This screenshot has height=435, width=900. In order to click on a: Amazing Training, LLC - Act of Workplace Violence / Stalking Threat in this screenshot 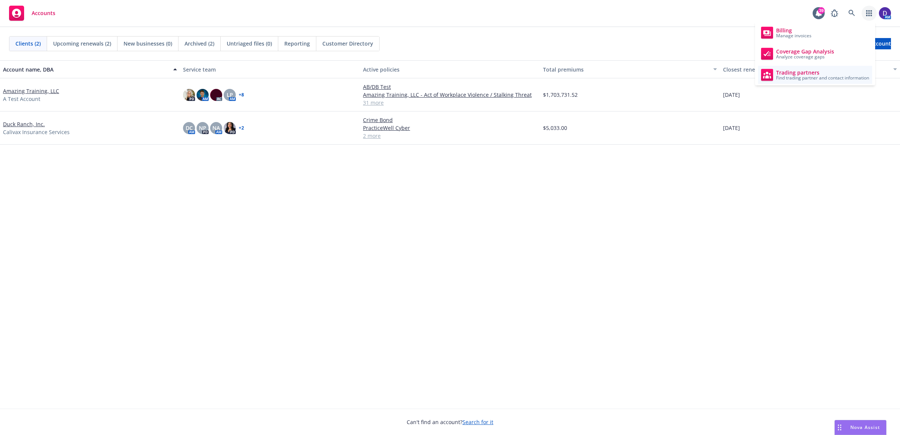, I will do `click(450, 94)`.